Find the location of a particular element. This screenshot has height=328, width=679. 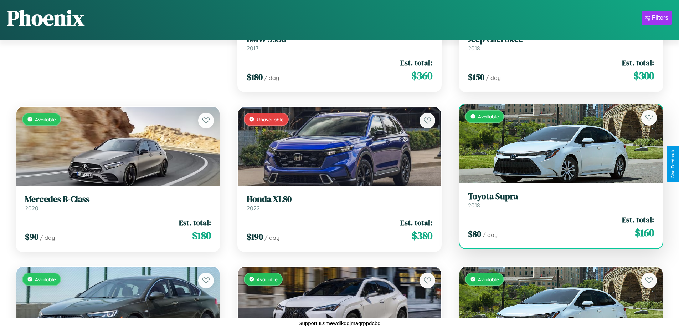

span: $ 80 is located at coordinates (475, 234).